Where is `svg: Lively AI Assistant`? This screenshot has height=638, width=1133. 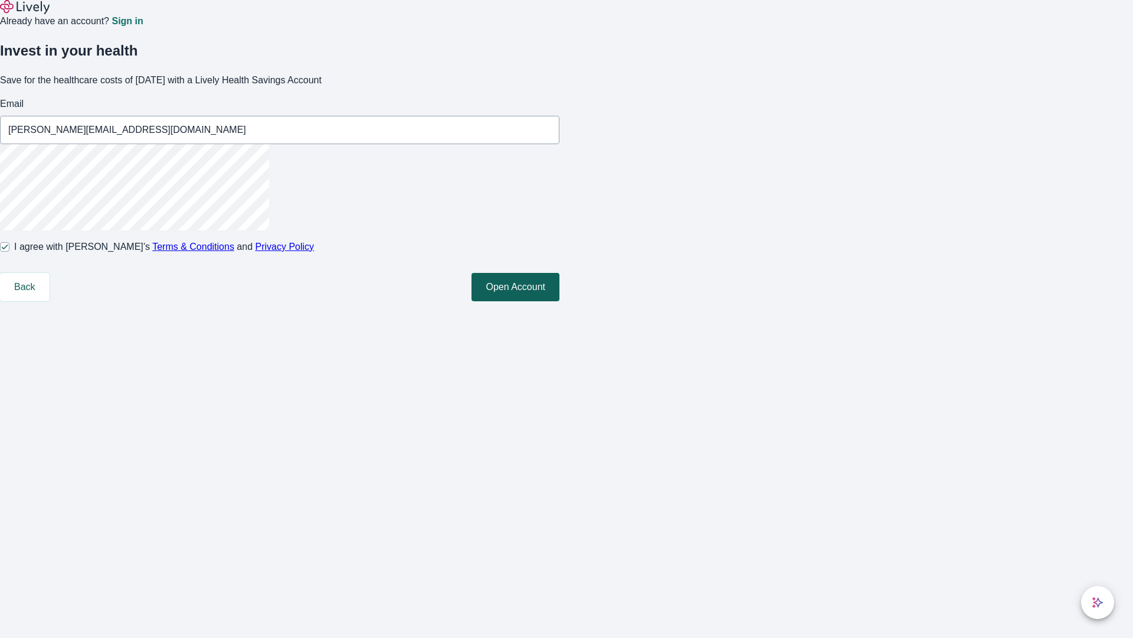 svg: Lively AI Assistant is located at coordinates (1098, 602).